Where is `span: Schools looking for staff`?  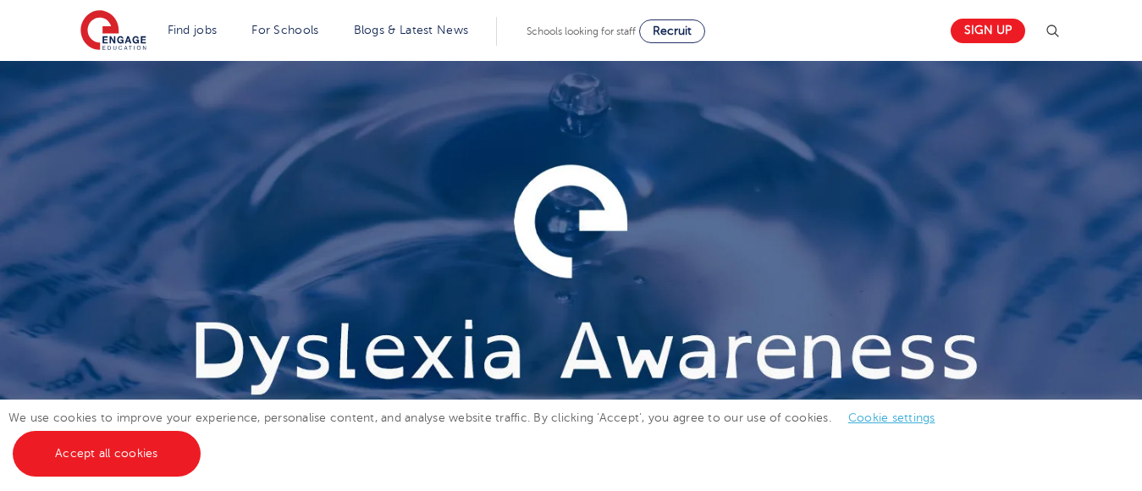
span: Schools looking for staff is located at coordinates (581, 31).